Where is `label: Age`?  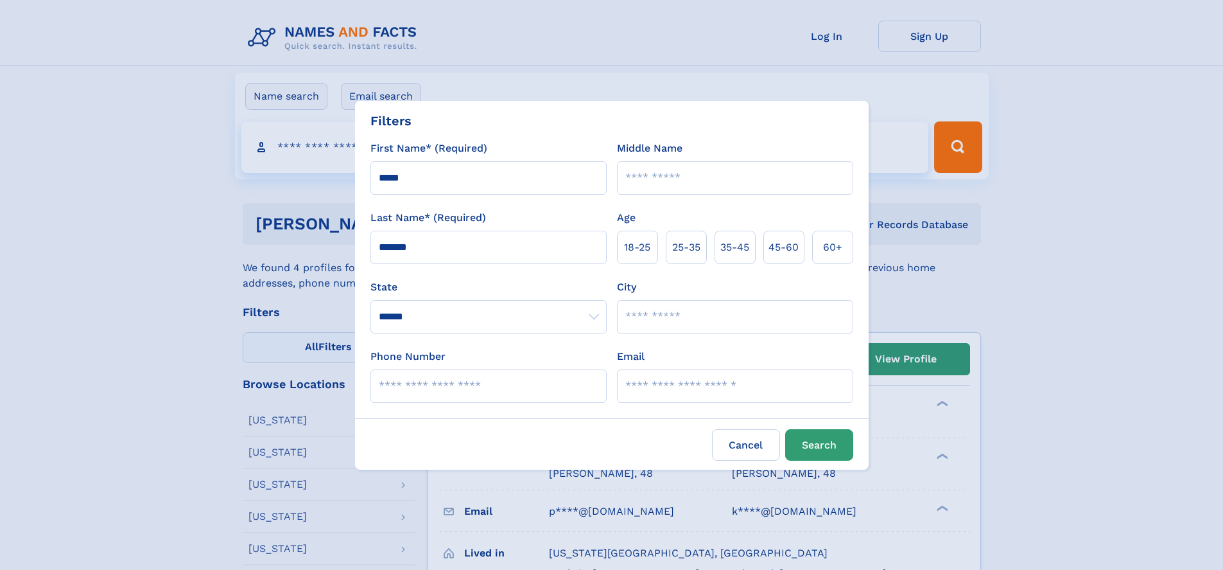 label: Age is located at coordinates (626, 218).